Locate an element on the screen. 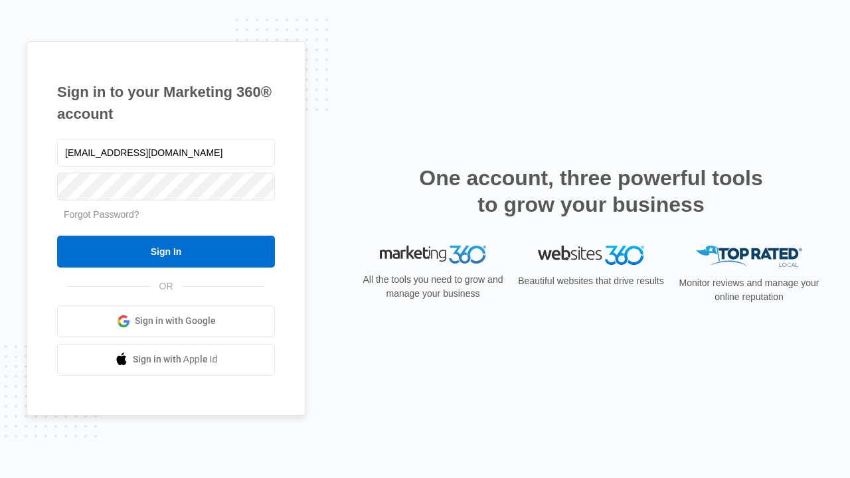  a: Sign in with Google is located at coordinates (166, 321).